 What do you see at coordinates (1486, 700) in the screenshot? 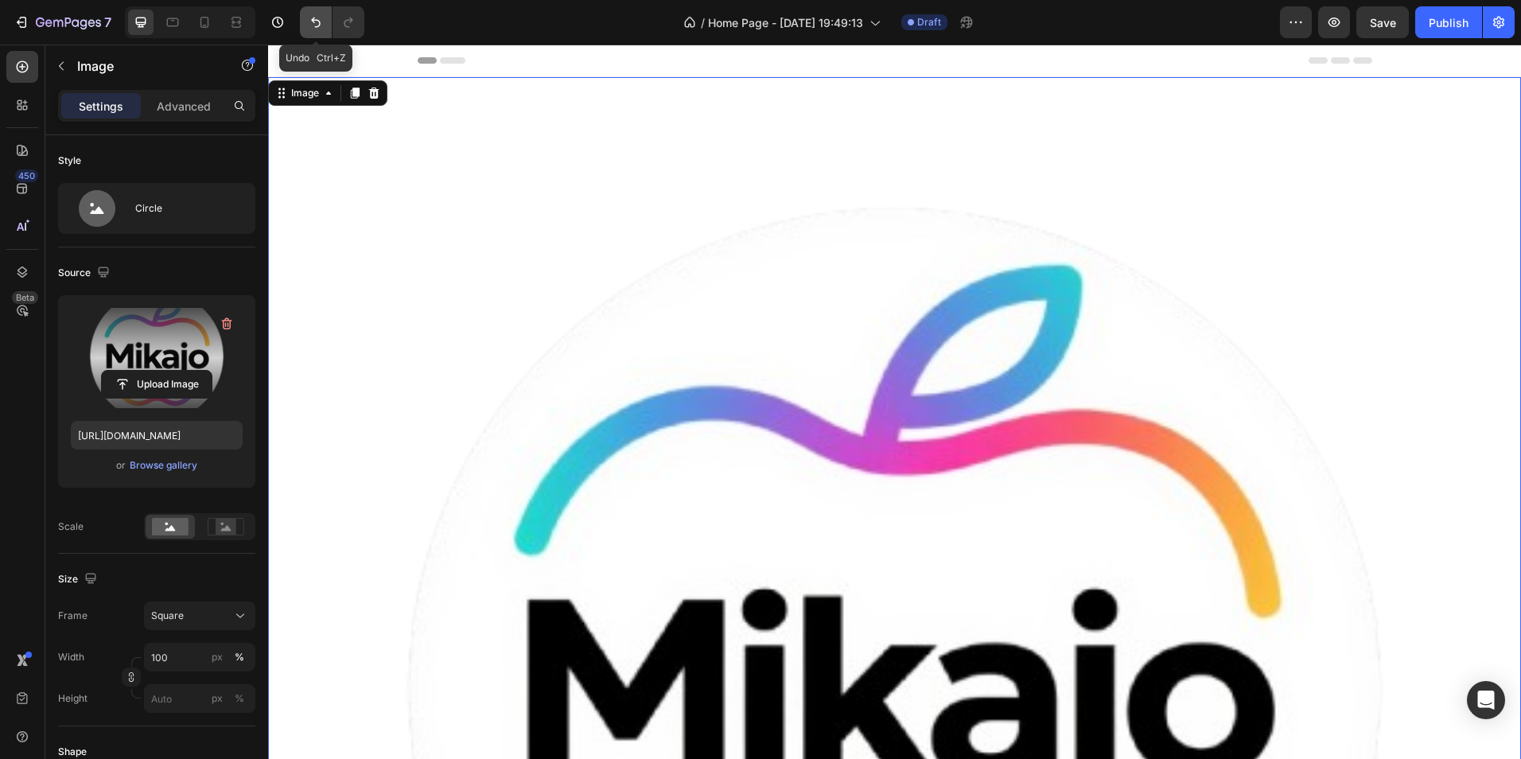
I see `div: Open Intercom Messenger` at bounding box center [1486, 700].